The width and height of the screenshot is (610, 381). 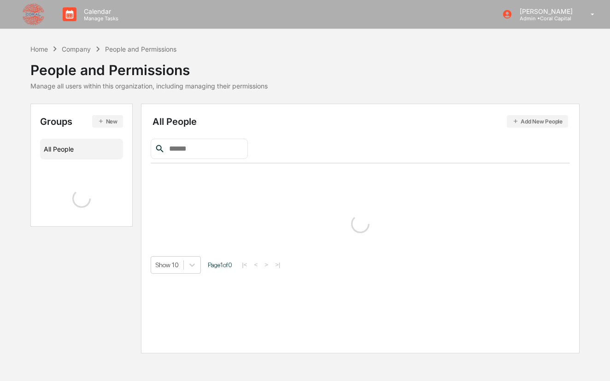 What do you see at coordinates (537, 121) in the screenshot?
I see `button: Add New People` at bounding box center [537, 121].